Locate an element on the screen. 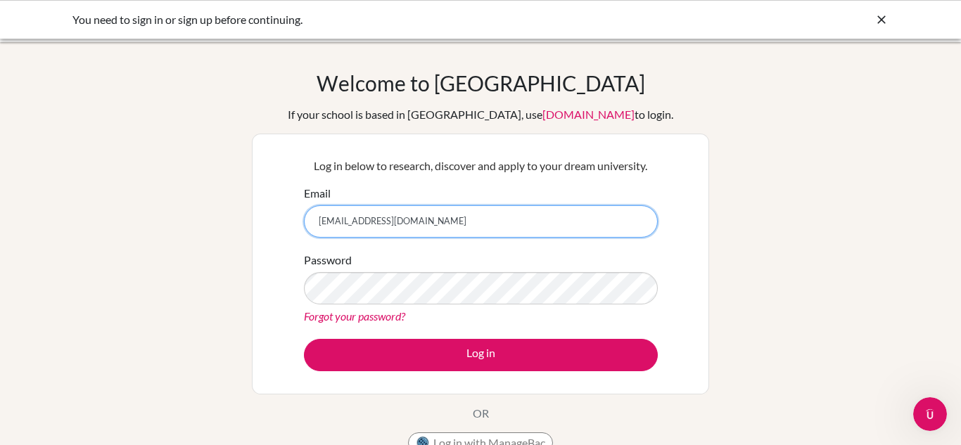 The image size is (961, 445). p: OR is located at coordinates (480, 414).